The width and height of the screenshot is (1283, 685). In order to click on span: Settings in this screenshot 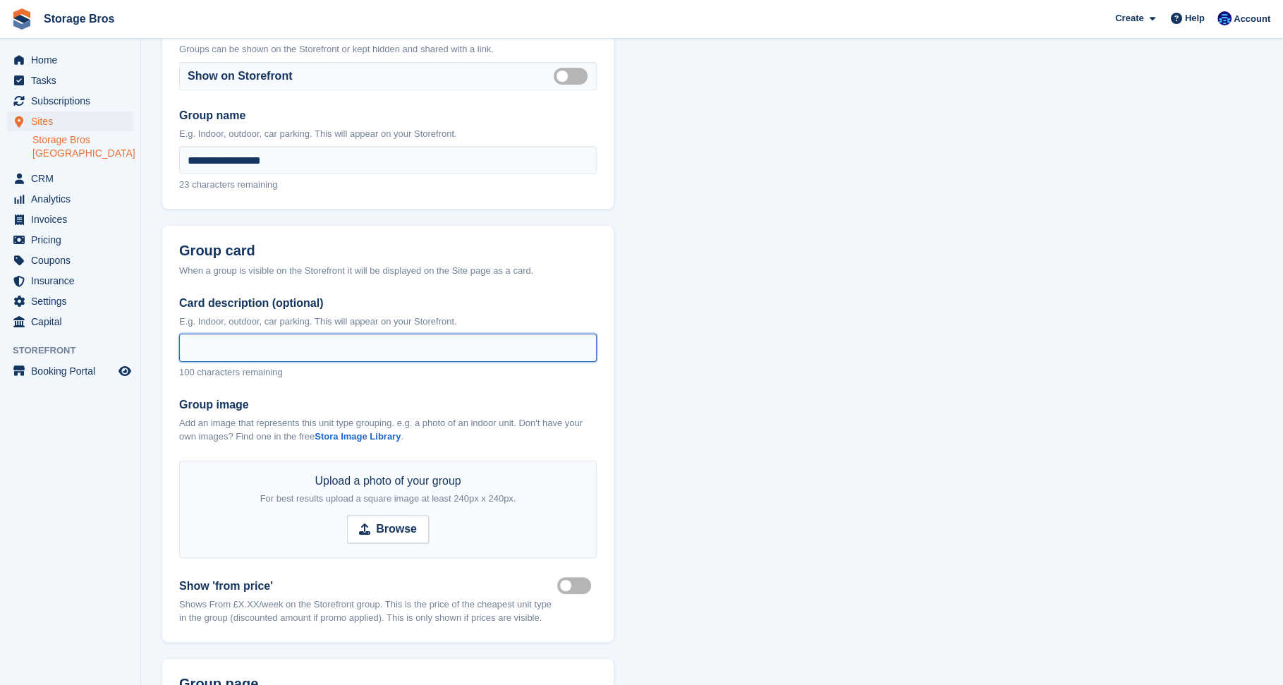, I will do `click(73, 301)`.